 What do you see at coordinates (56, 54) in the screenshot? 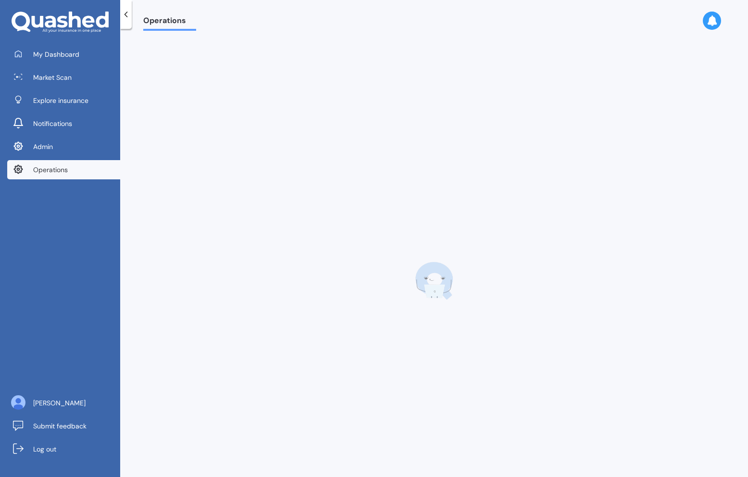
I see `span: My Dashboard` at bounding box center [56, 54].